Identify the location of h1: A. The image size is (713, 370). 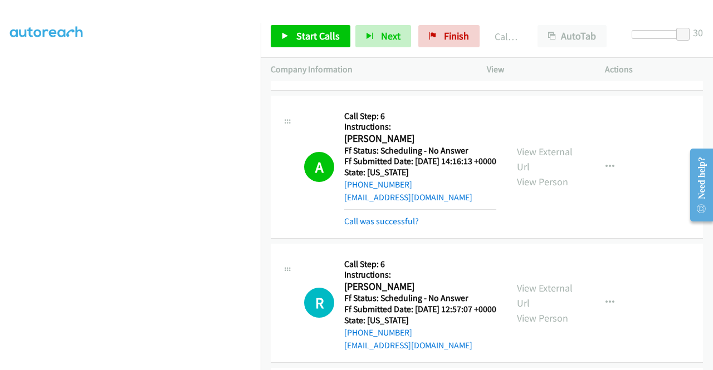
(319, 167).